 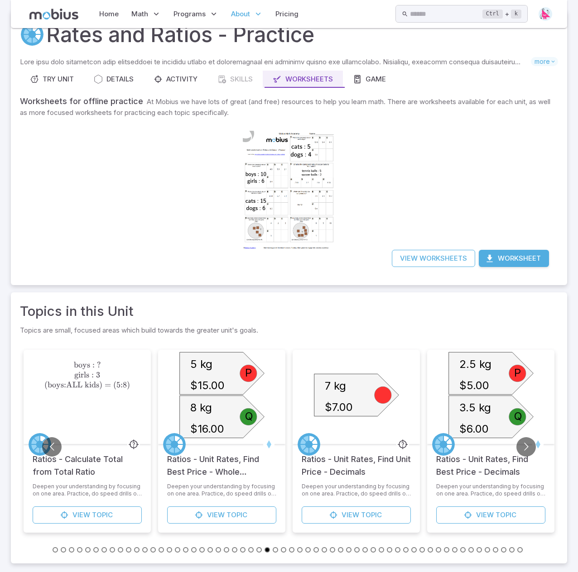 I want to click on button: Go to slide 48, so click(x=438, y=550).